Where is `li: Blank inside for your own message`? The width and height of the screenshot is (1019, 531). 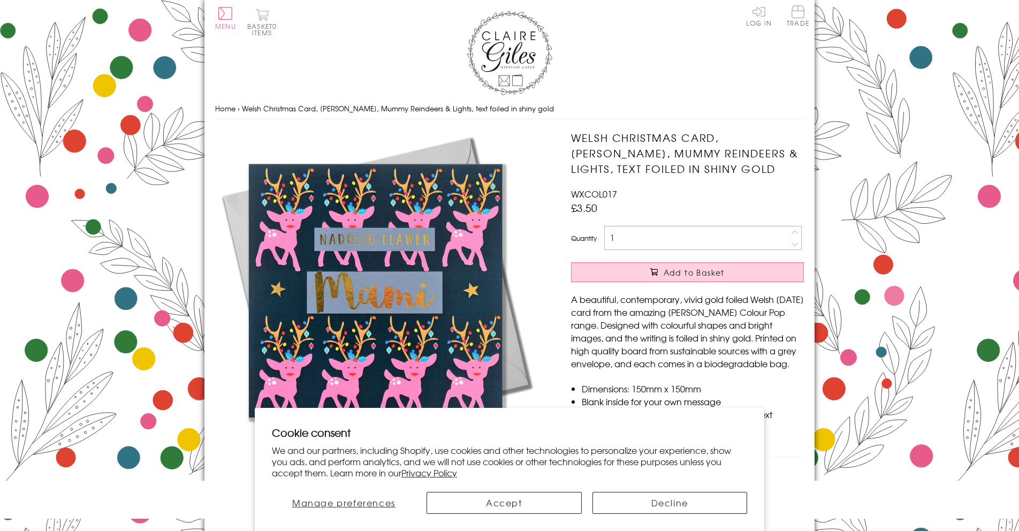
li: Blank inside for your own message is located at coordinates (693, 401).